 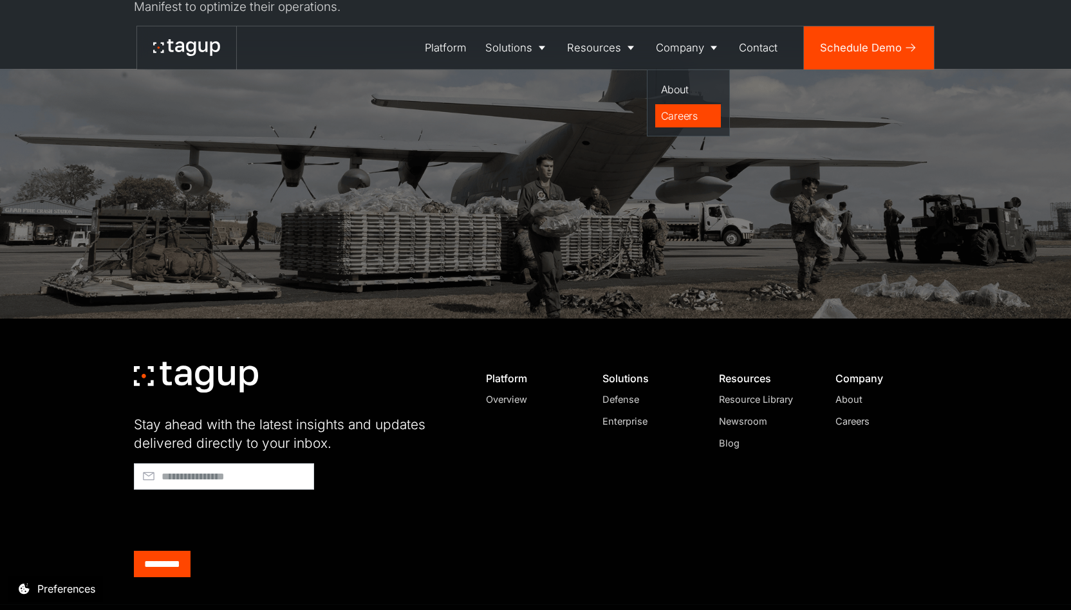 What do you see at coordinates (531, 400) in the screenshot?
I see `a: Overview` at bounding box center [531, 400].